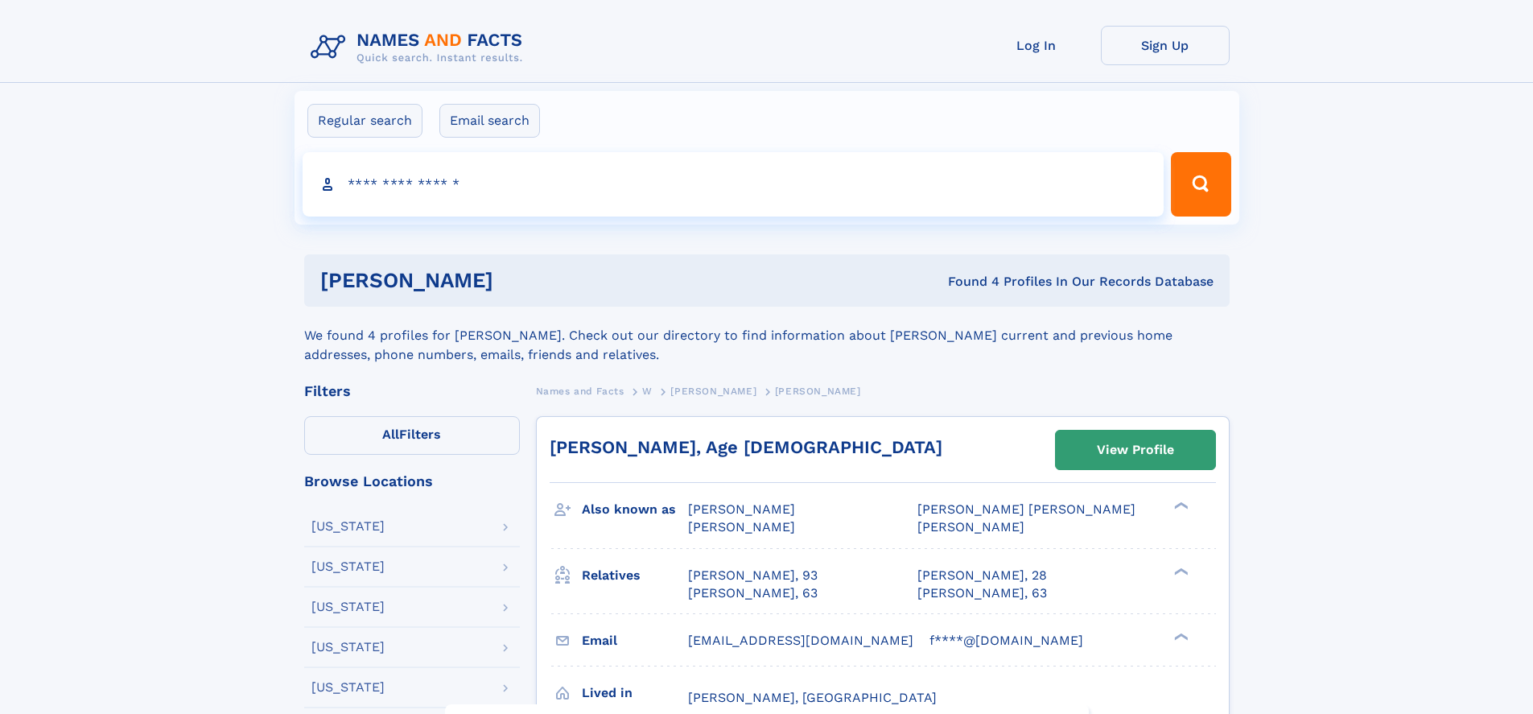 This screenshot has height=714, width=1533. Describe the element at coordinates (647, 390) in the screenshot. I see `a: W` at that location.